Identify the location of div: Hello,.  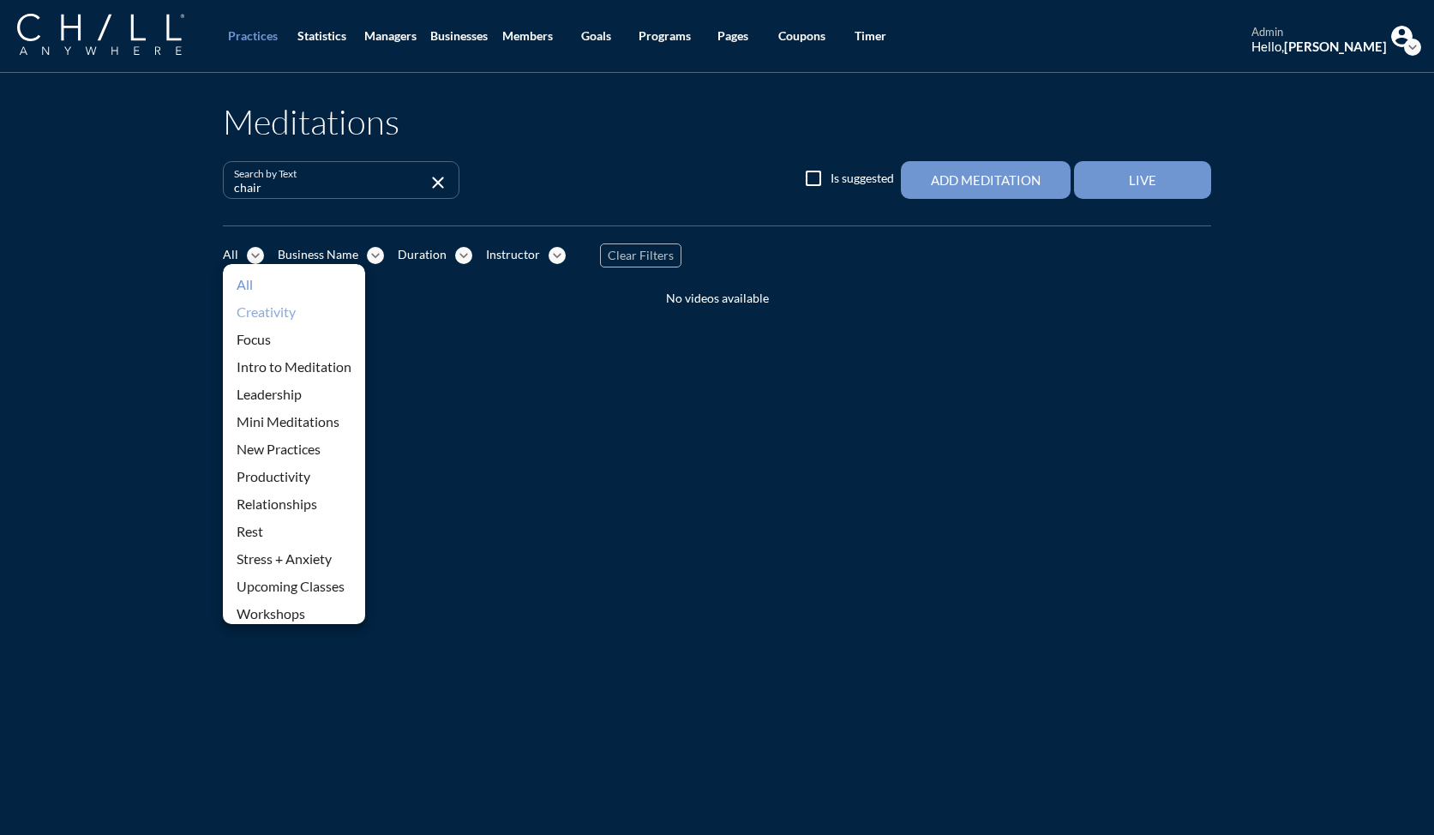
(1320, 46).